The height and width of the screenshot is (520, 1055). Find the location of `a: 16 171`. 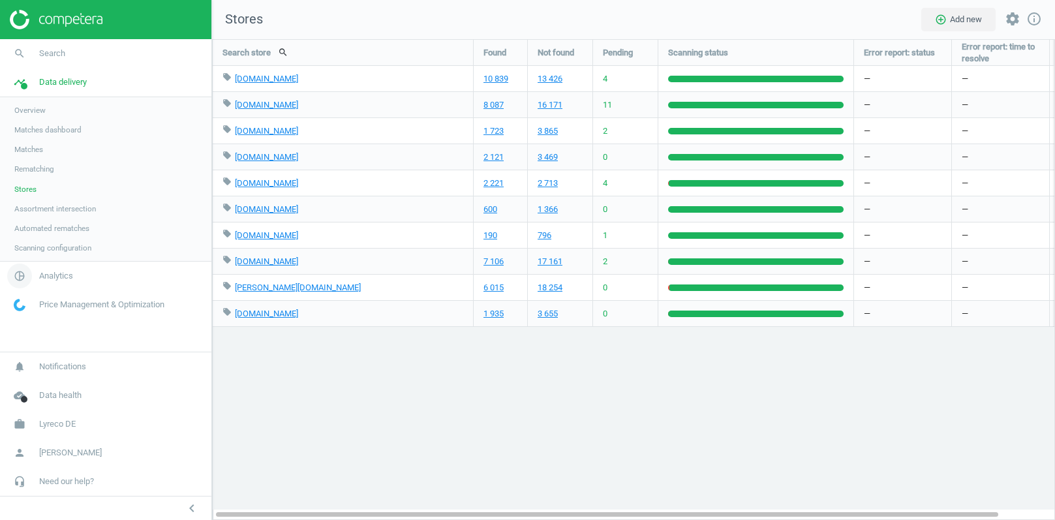

a: 16 171 is located at coordinates (550, 105).